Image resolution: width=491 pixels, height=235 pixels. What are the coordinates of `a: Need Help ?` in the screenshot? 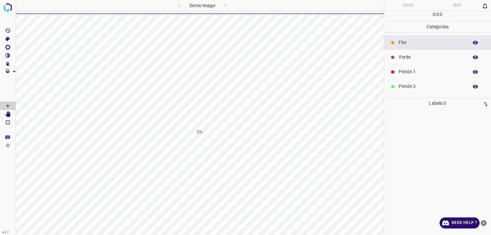 It's located at (459, 223).